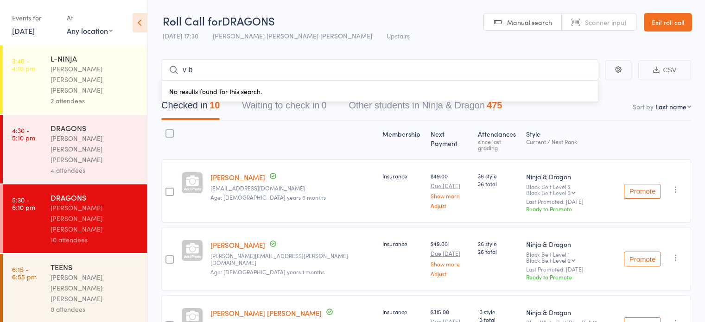 The height and width of the screenshot is (322, 705). Describe the element at coordinates (95, 267) in the screenshot. I see `div: TEENS` at that location.